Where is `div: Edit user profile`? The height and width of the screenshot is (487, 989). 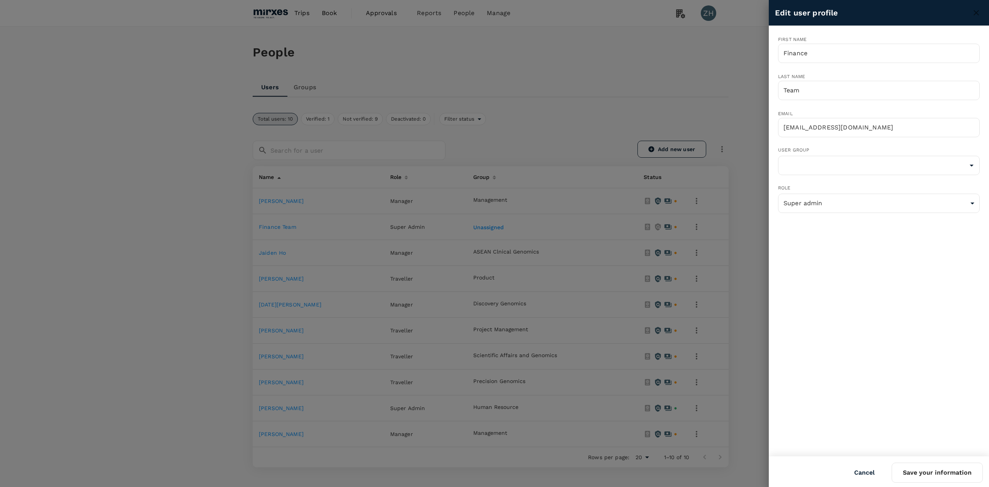
div: Edit user profile is located at coordinates (872, 13).